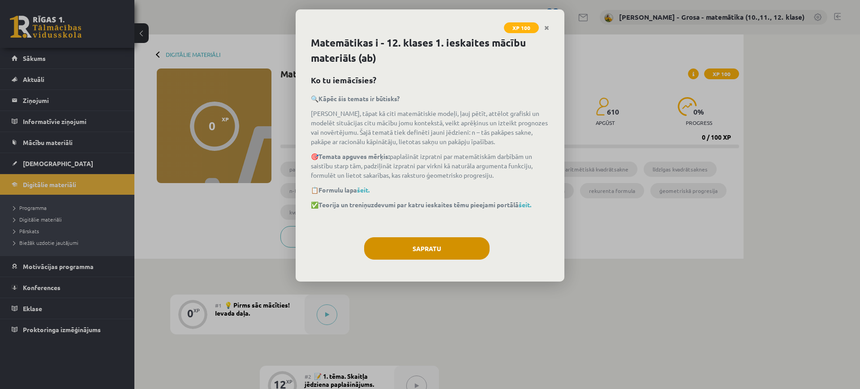  What do you see at coordinates (344, 190) in the screenshot?
I see `strong: Formulu lapa` at bounding box center [344, 190].